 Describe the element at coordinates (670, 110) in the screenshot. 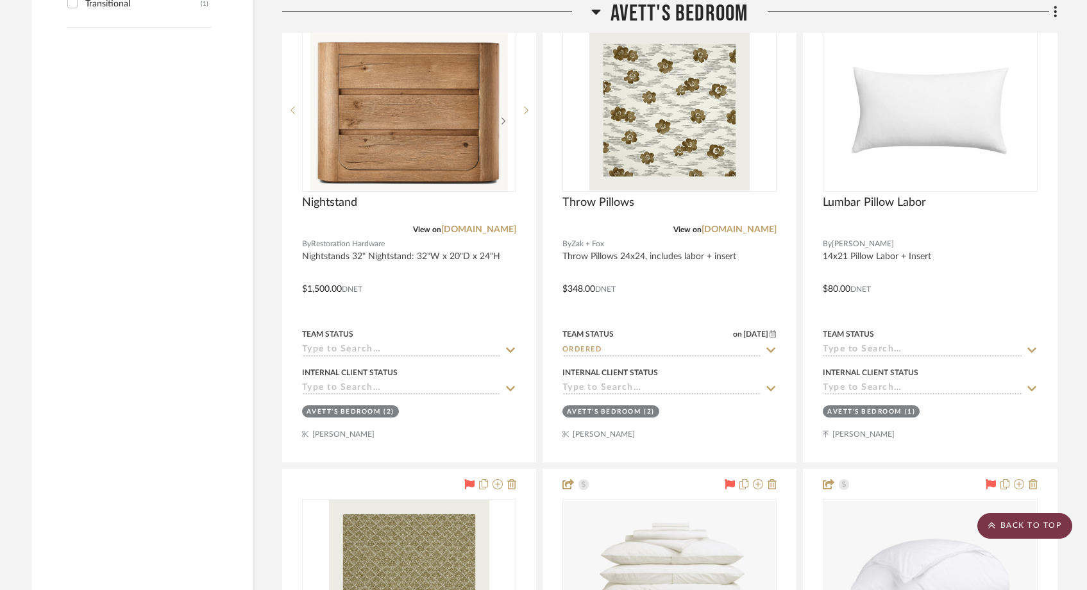

I see `img: Throw Pillows` at that location.